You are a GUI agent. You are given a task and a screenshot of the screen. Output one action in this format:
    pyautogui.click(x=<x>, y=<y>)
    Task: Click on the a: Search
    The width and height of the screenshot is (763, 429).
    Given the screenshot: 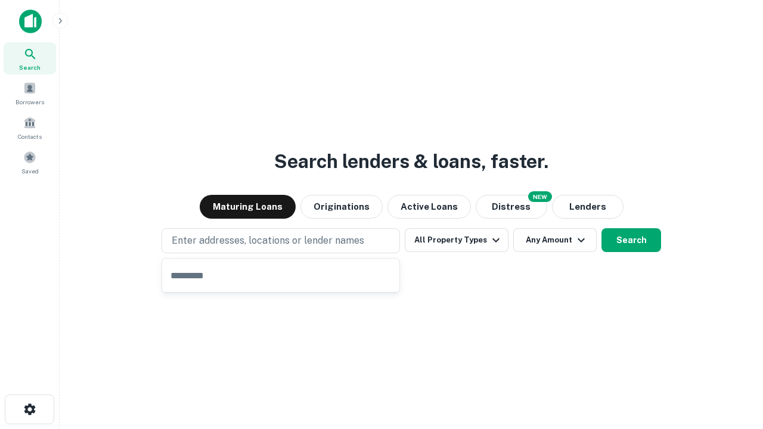 What is the action you would take?
    pyautogui.click(x=30, y=58)
    